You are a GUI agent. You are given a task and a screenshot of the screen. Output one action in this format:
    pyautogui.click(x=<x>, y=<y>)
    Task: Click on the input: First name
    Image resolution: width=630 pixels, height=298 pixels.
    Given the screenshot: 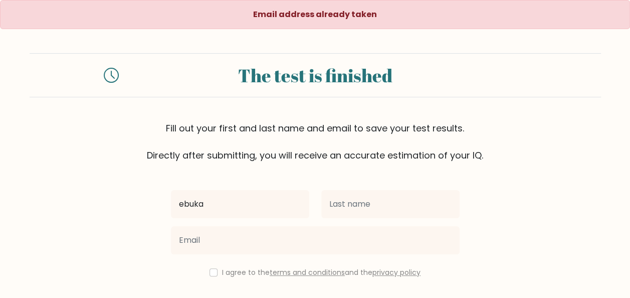 What is the action you would take?
    pyautogui.click(x=240, y=204)
    